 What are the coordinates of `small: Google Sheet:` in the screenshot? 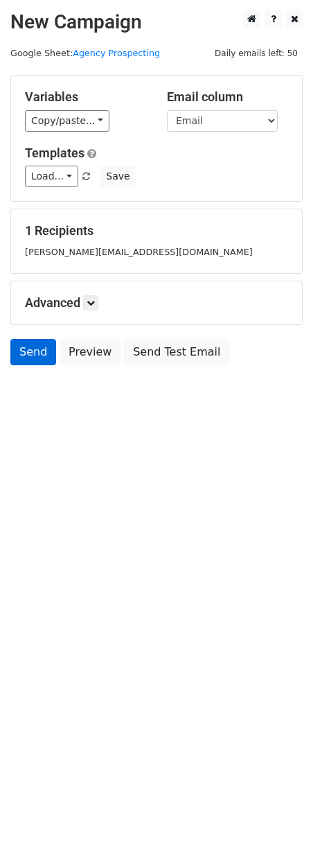 It's located at (85, 53).